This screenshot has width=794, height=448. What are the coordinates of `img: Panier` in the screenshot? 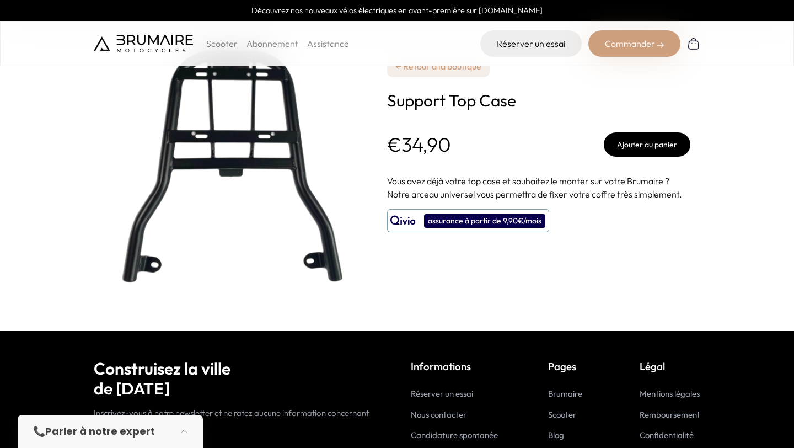 It's located at (694, 44).